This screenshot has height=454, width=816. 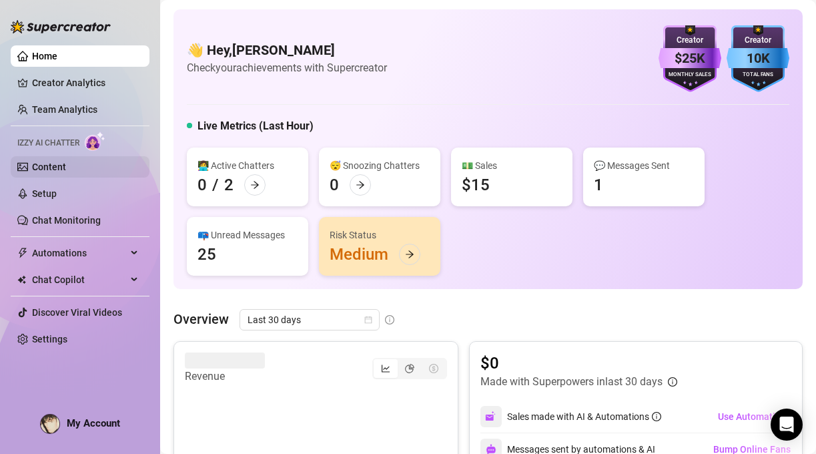 I want to click on article: $0, so click(x=578, y=363).